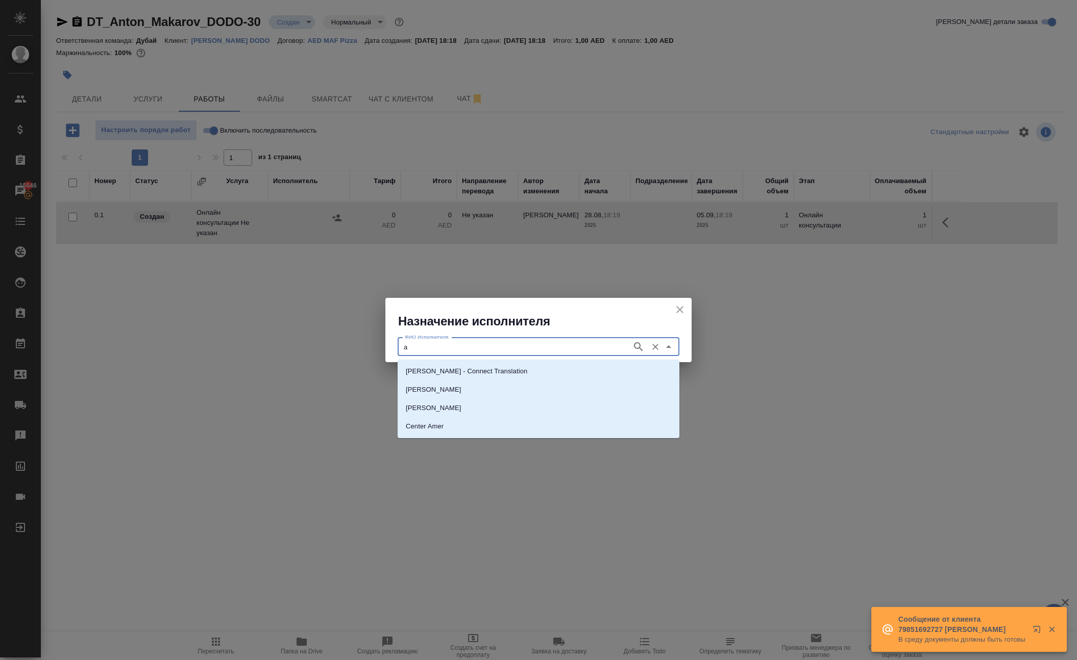 This screenshot has width=1077, height=660. Describe the element at coordinates (544, 321) in the screenshot. I see `h2: Назначение исполнителя` at that location.